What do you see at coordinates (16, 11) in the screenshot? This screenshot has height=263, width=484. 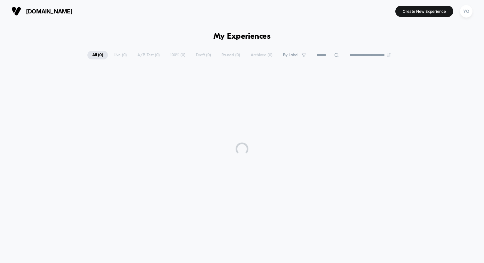 I see `img: Visually logo` at bounding box center [16, 11].